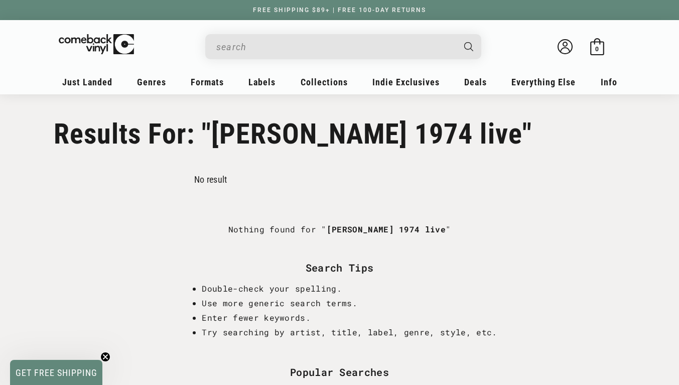 The image size is (679, 385). What do you see at coordinates (339, 268) in the screenshot?
I see `div: Search Tips` at bounding box center [339, 268].